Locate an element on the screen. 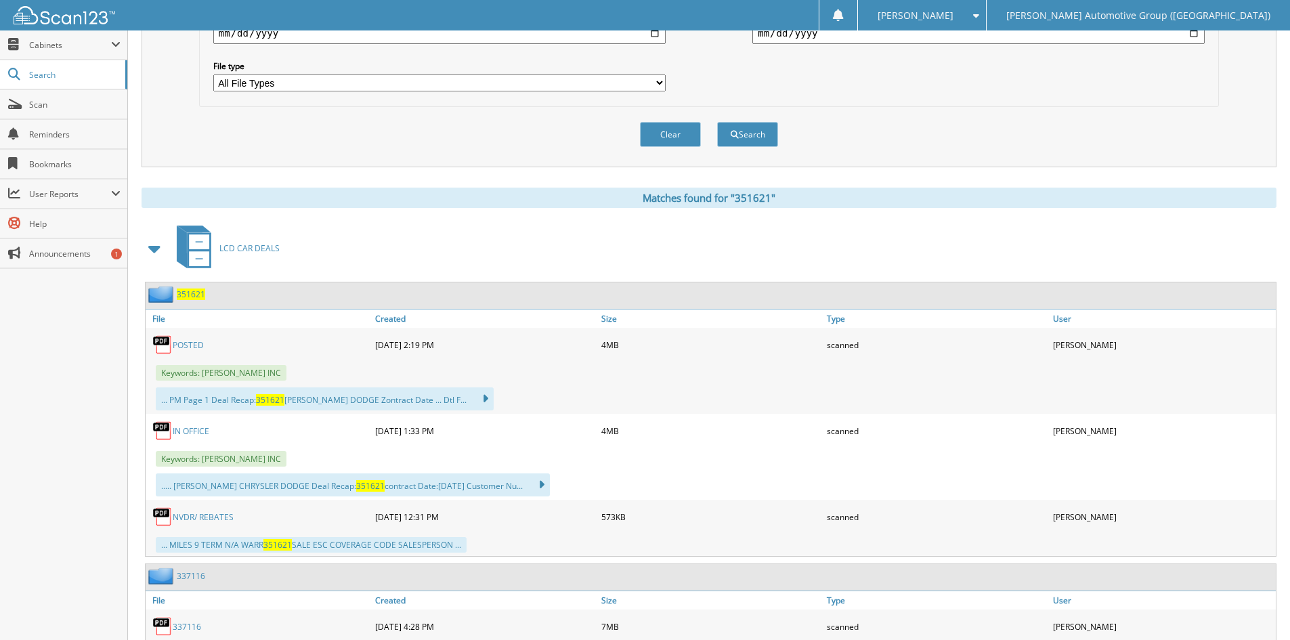 The image size is (1290, 640). span: Help is located at coordinates (74, 223).